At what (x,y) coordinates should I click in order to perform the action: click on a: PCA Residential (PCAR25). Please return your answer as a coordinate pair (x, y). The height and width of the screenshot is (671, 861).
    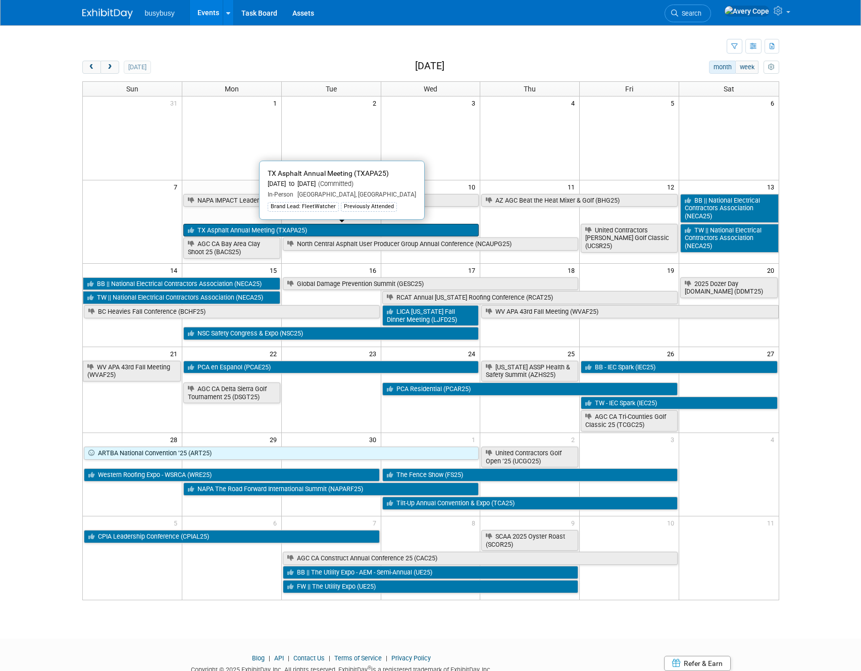
    Looking at the image, I should click on (530, 389).